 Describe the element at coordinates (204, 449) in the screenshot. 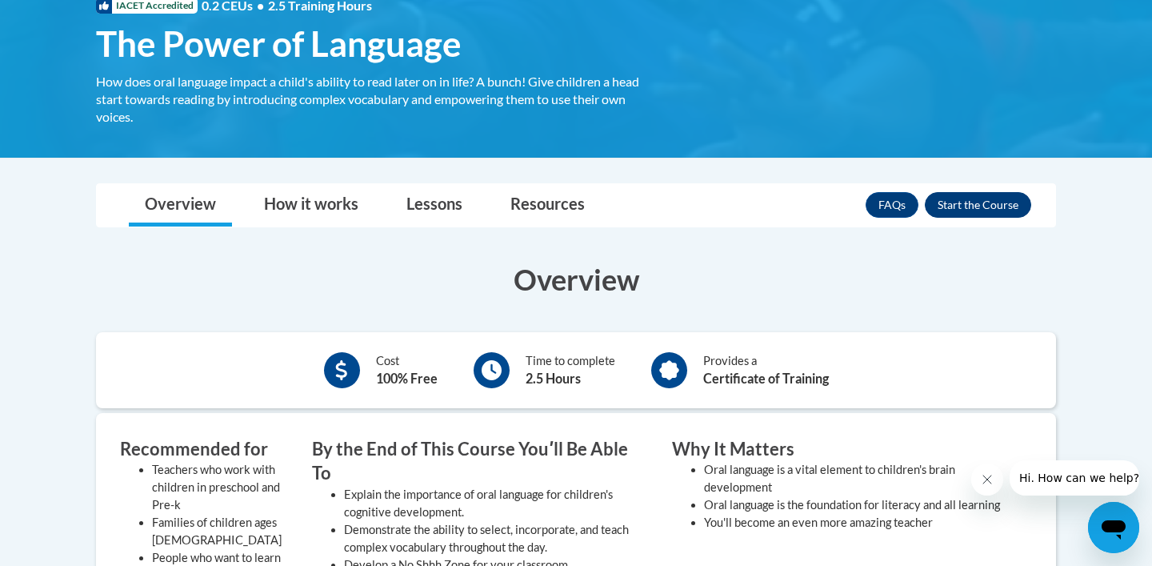

I see `h3: Recommended for` at that location.